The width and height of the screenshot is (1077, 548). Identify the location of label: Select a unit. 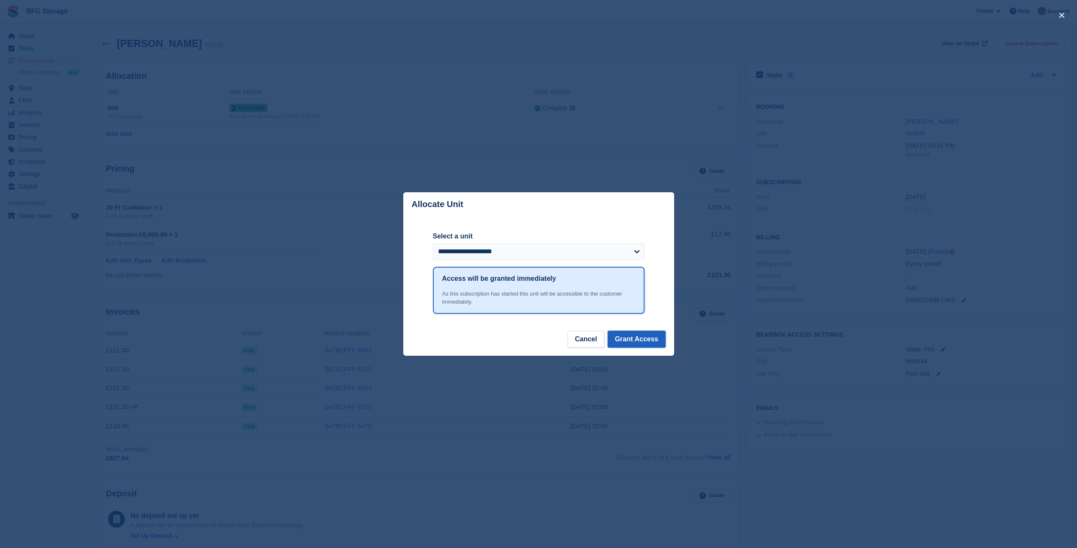
(539, 236).